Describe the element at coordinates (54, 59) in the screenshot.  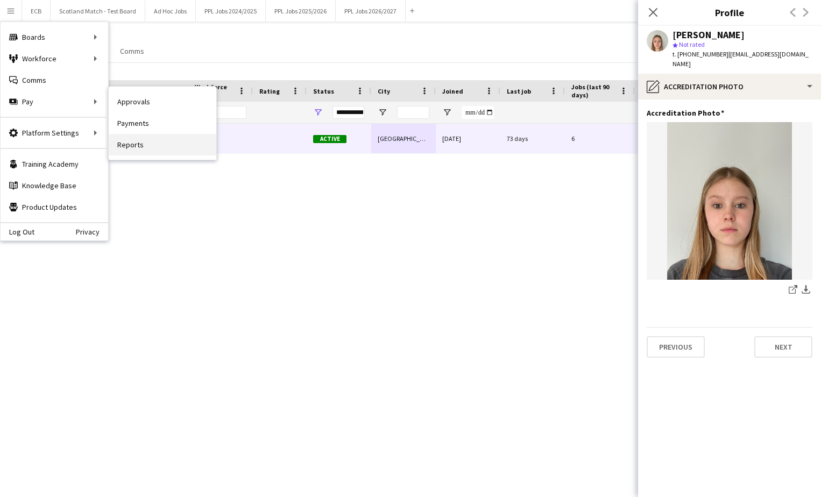
I see `div: Workforce` at that location.